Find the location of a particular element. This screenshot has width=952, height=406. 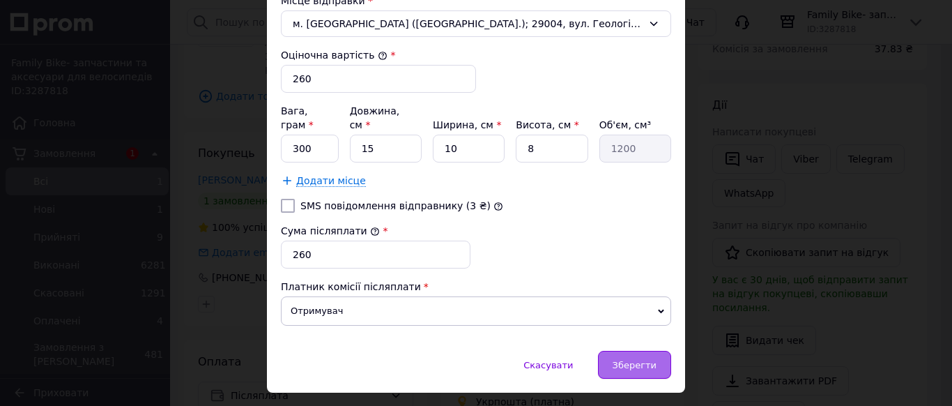

label: Оціночна вартість is located at coordinates (334, 55).